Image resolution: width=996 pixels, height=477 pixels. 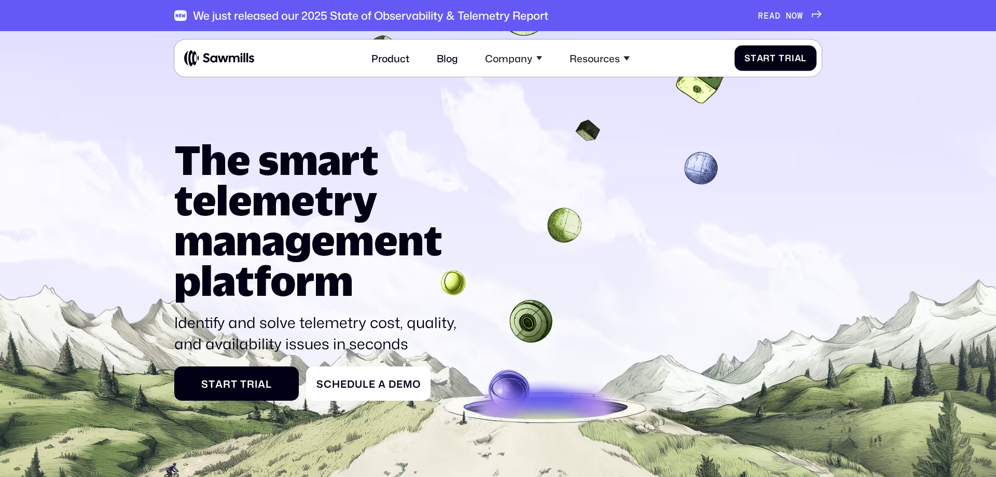 I want to click on span: N, so click(x=788, y=16).